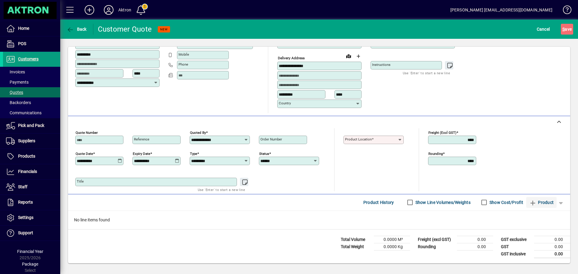  Describe the element at coordinates (25, 202) in the screenshot. I see `span: Reports` at that location.